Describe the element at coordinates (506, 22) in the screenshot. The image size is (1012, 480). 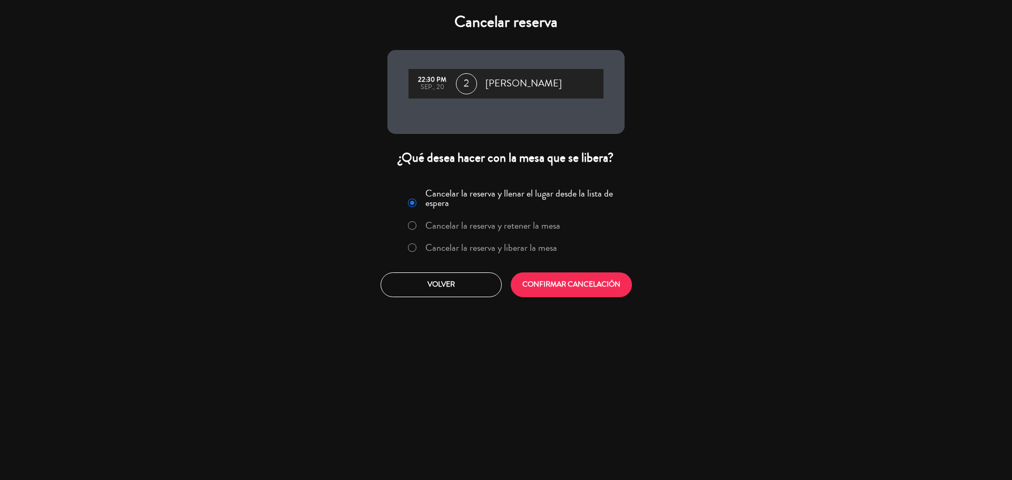
I see `h4: Cancelar reserva` at that location.